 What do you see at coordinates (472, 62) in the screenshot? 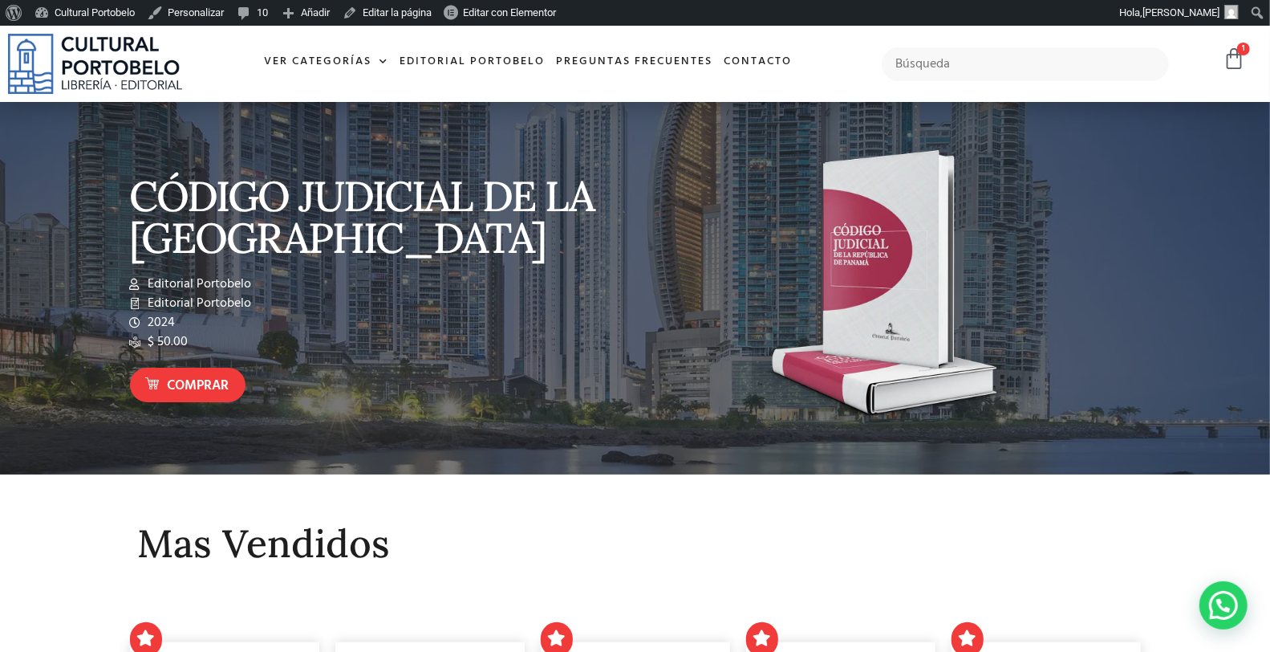
I see `a: Editorial Portobelo` at bounding box center [472, 62].